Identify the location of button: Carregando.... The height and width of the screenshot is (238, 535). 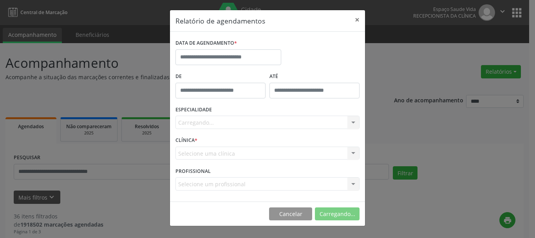
(337, 214).